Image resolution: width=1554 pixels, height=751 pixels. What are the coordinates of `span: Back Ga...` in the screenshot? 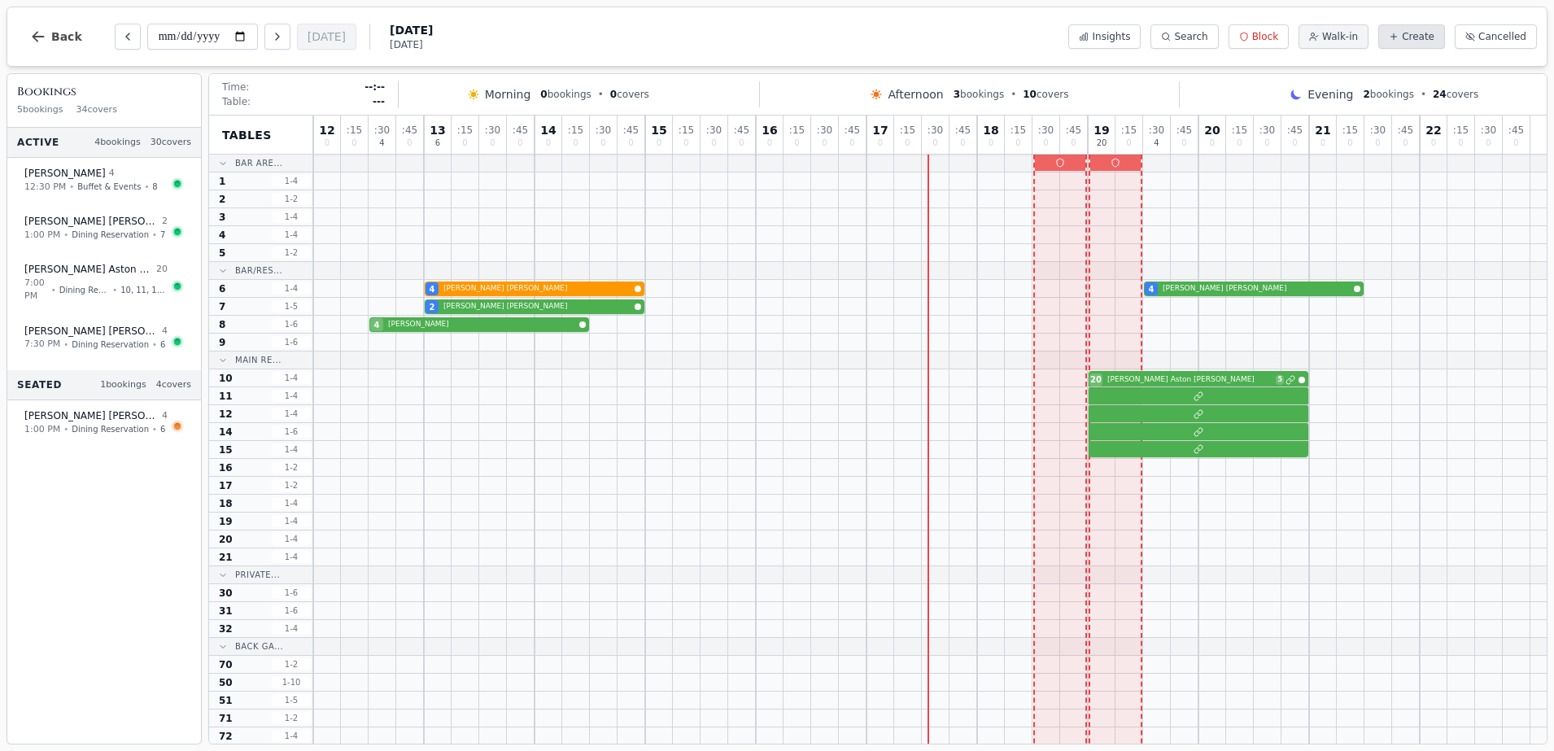 It's located at (259, 646).